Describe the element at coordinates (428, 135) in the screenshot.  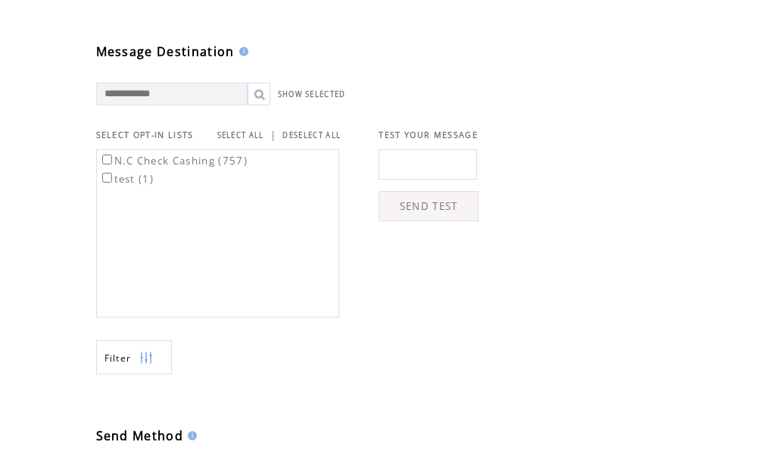
I see `span: TEST YOUR MESSAGE` at that location.